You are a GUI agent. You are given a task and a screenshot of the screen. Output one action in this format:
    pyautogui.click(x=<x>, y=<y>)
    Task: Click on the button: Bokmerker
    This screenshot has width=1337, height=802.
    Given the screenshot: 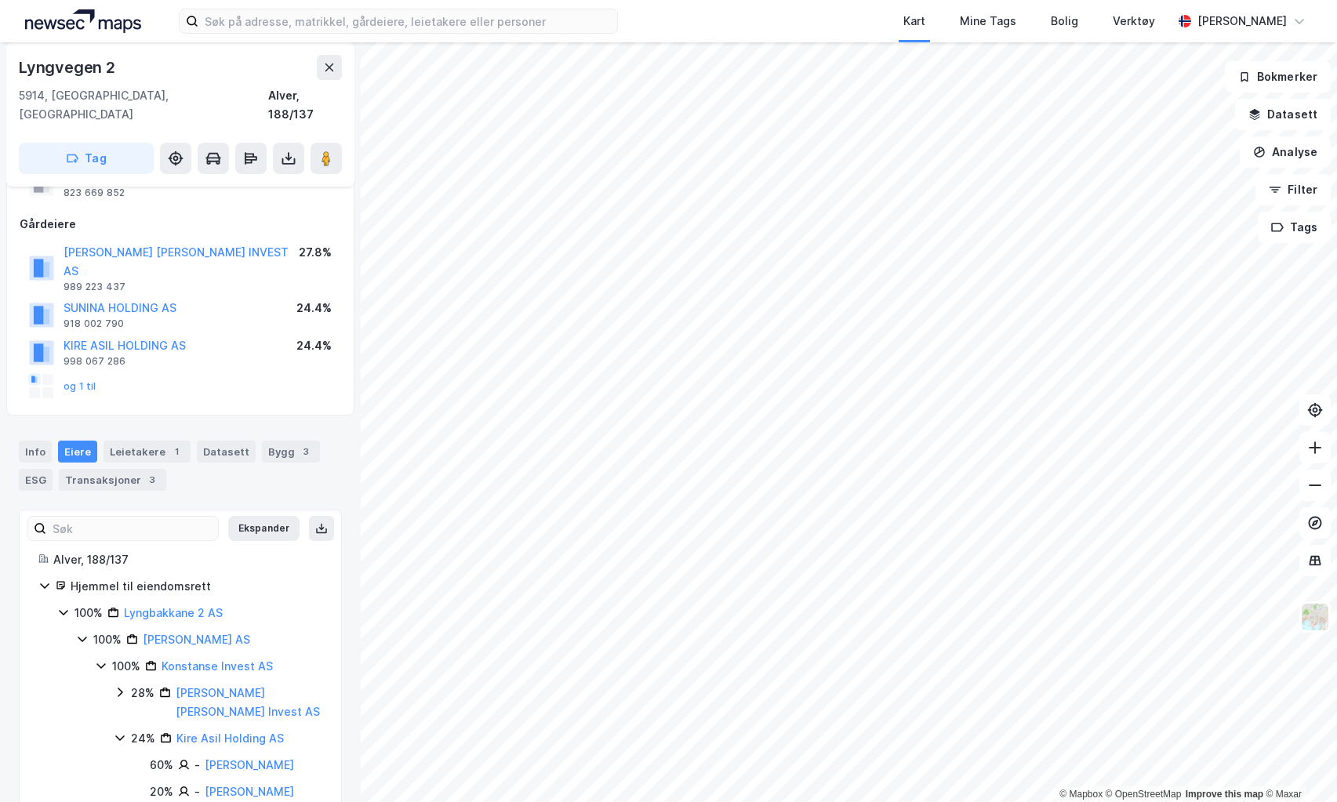 What is the action you would take?
    pyautogui.click(x=1278, y=77)
    